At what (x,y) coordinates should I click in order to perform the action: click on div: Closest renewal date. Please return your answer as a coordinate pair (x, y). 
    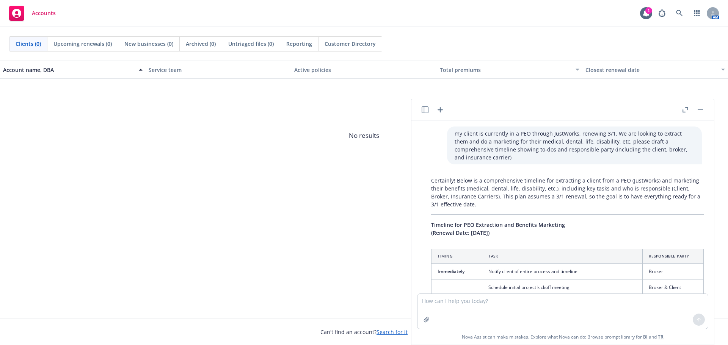
    Looking at the image, I should click on (651, 70).